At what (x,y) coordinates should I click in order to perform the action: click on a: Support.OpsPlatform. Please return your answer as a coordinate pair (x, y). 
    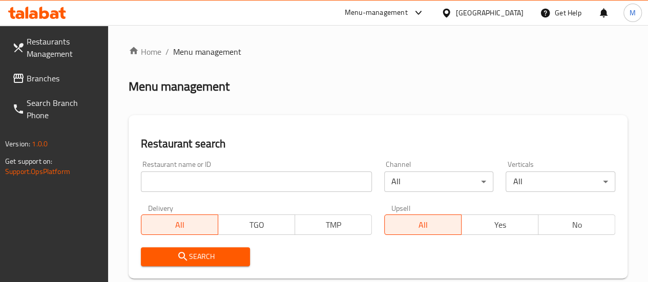
    Looking at the image, I should click on (37, 172).